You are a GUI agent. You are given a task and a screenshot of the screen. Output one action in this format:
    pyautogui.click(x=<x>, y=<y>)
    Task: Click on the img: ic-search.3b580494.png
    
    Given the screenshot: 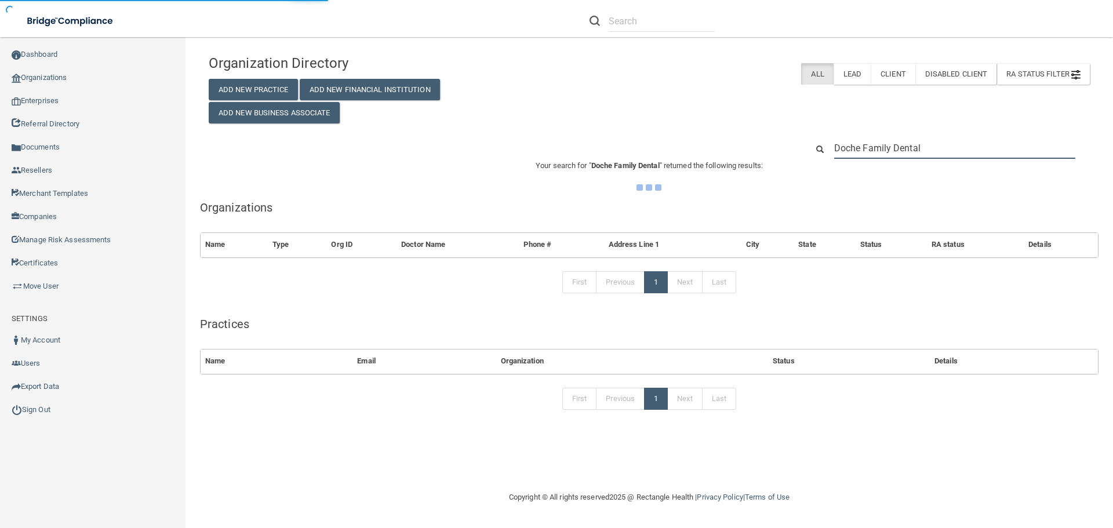 What is the action you would take?
    pyautogui.click(x=595, y=21)
    